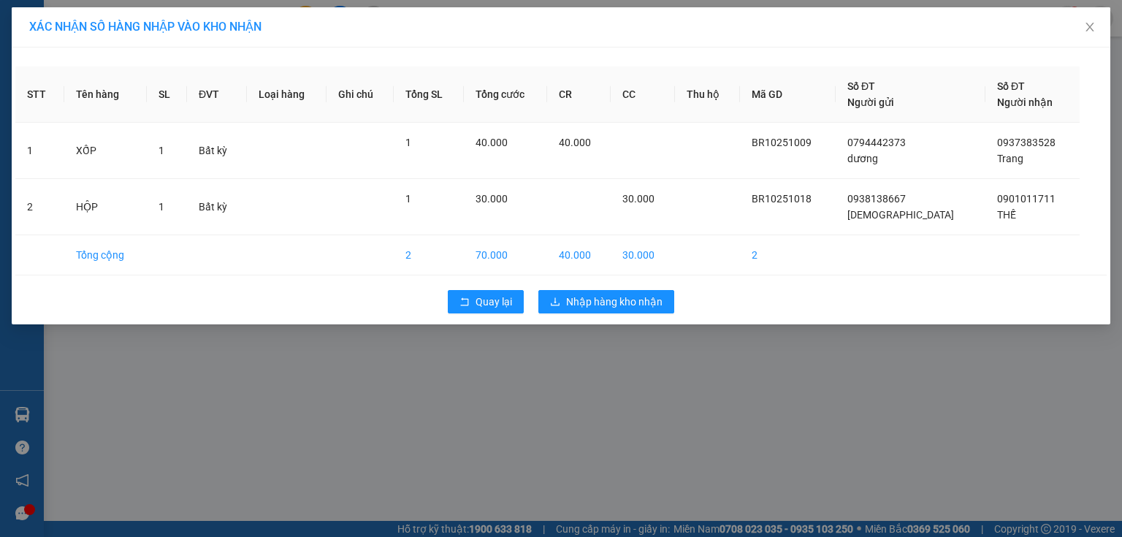  I want to click on th: Tên hàng, so click(105, 94).